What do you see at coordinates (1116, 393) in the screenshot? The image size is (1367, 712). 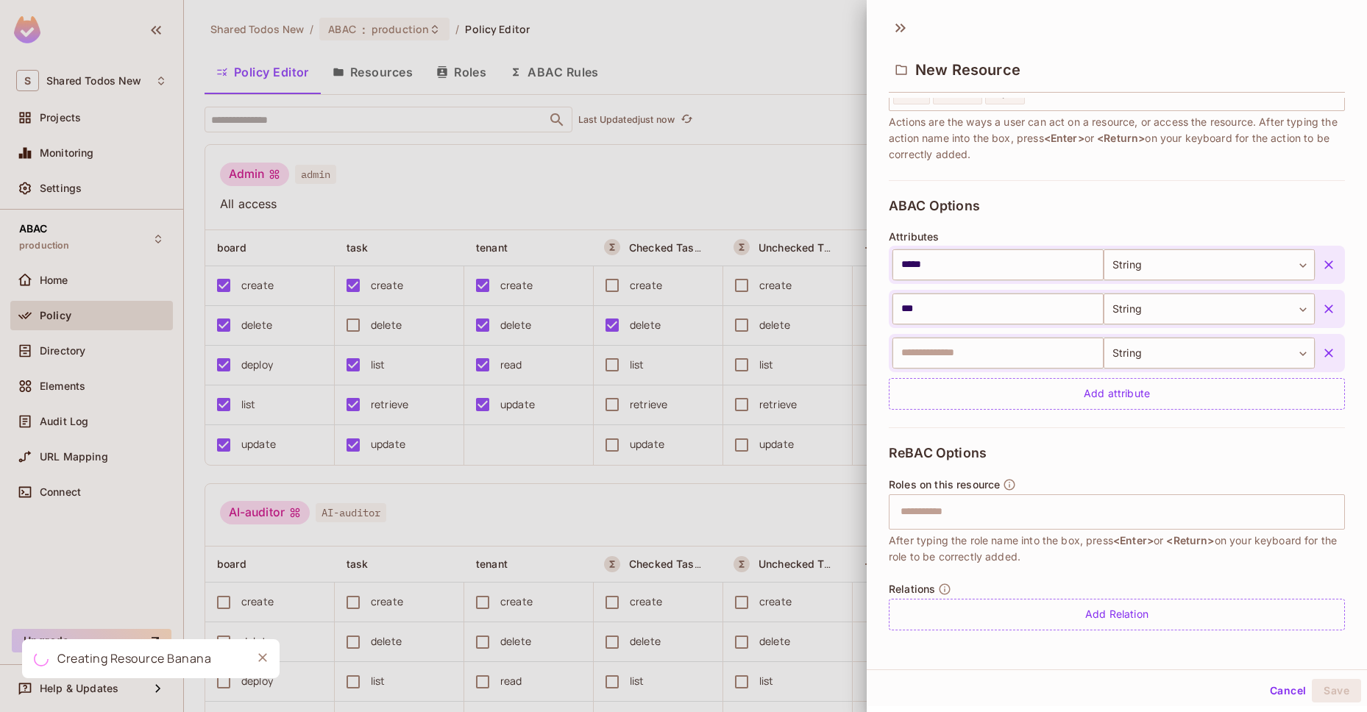 I see `div: Add attribute` at bounding box center [1116, 393].